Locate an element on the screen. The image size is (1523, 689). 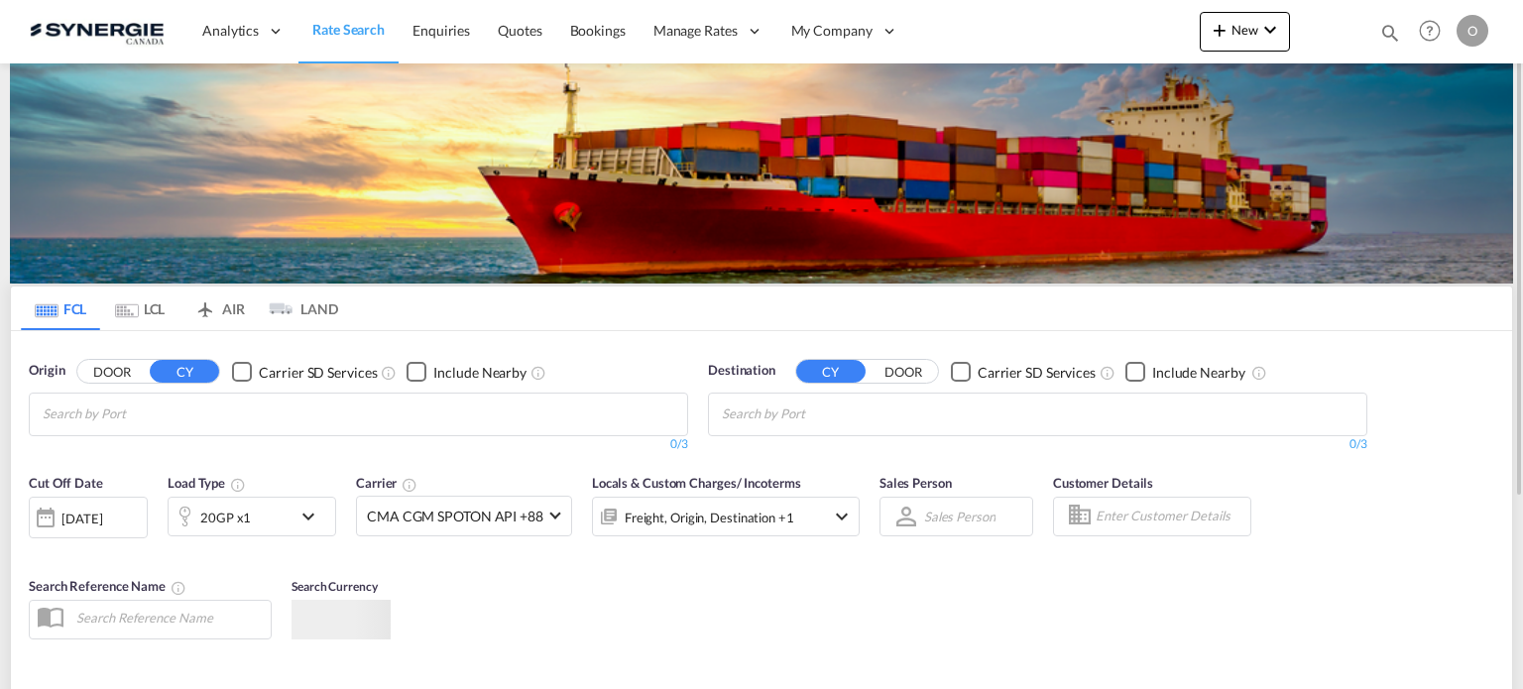
span: Destination is located at coordinates (742, 371).